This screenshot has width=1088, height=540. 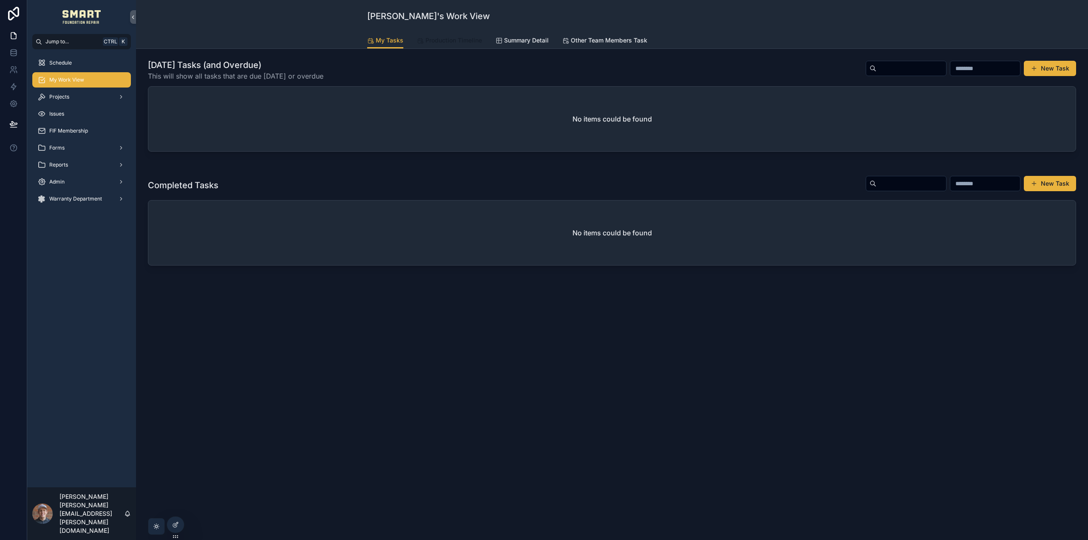 What do you see at coordinates (57, 182) in the screenshot?
I see `span: Admin` at bounding box center [57, 182].